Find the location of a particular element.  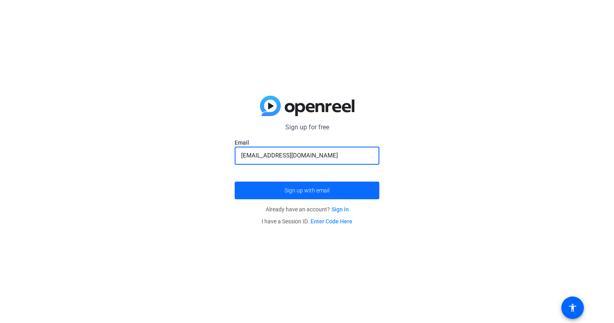

a: Sign in is located at coordinates (340, 209).